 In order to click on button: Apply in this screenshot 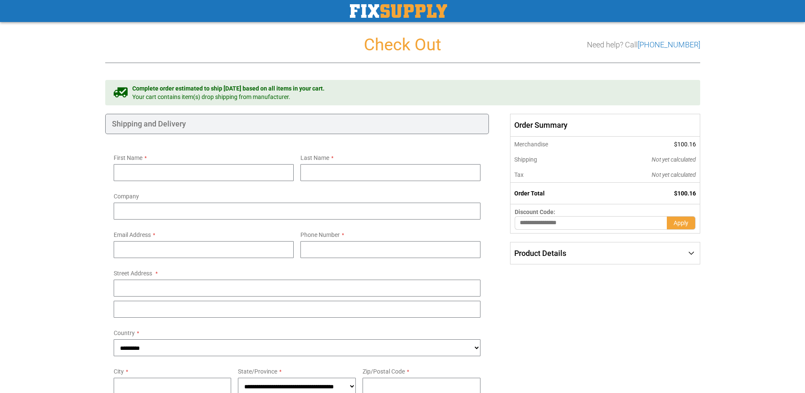, I will do `click(681, 223)`.